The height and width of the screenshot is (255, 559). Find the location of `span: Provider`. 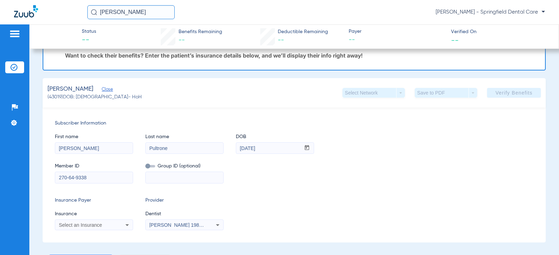

span: Provider is located at coordinates (184, 200).